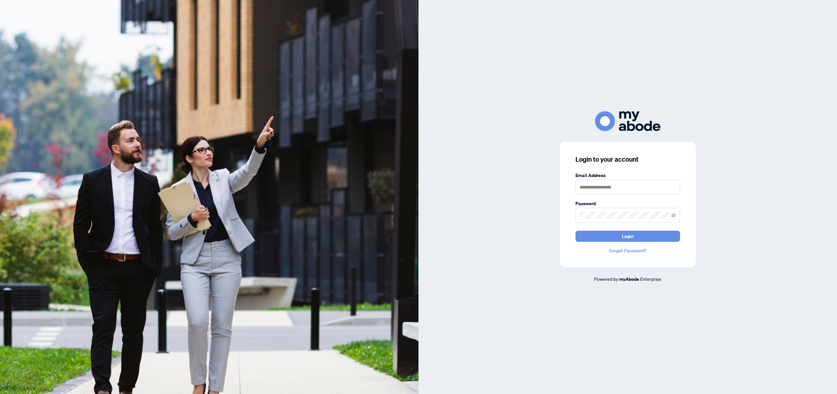  Describe the element at coordinates (628, 159) in the screenshot. I see `h3: Login to your account` at that location.